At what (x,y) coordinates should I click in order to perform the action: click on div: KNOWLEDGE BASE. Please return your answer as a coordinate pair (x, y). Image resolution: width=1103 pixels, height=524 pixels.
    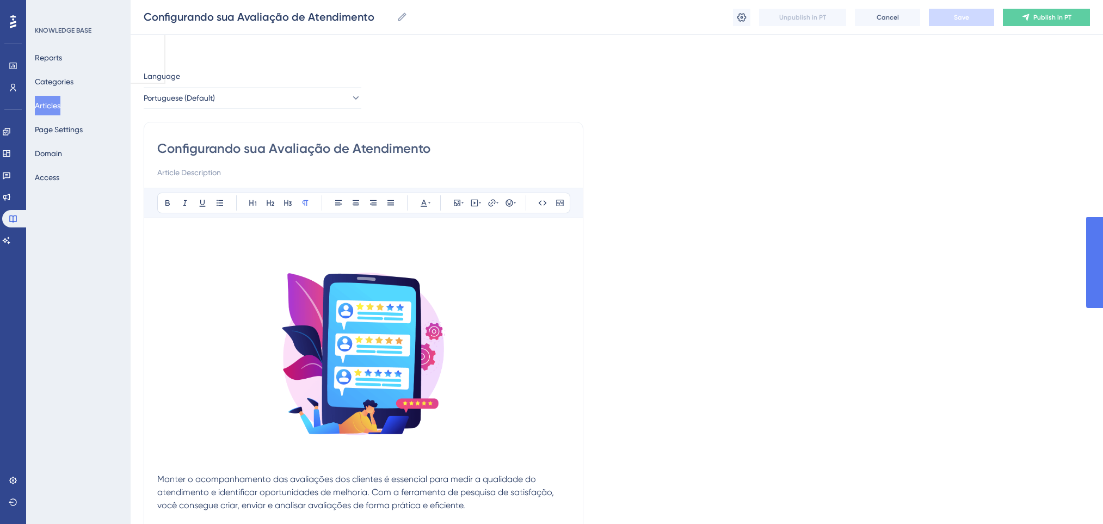
    Looking at the image, I should click on (63, 30).